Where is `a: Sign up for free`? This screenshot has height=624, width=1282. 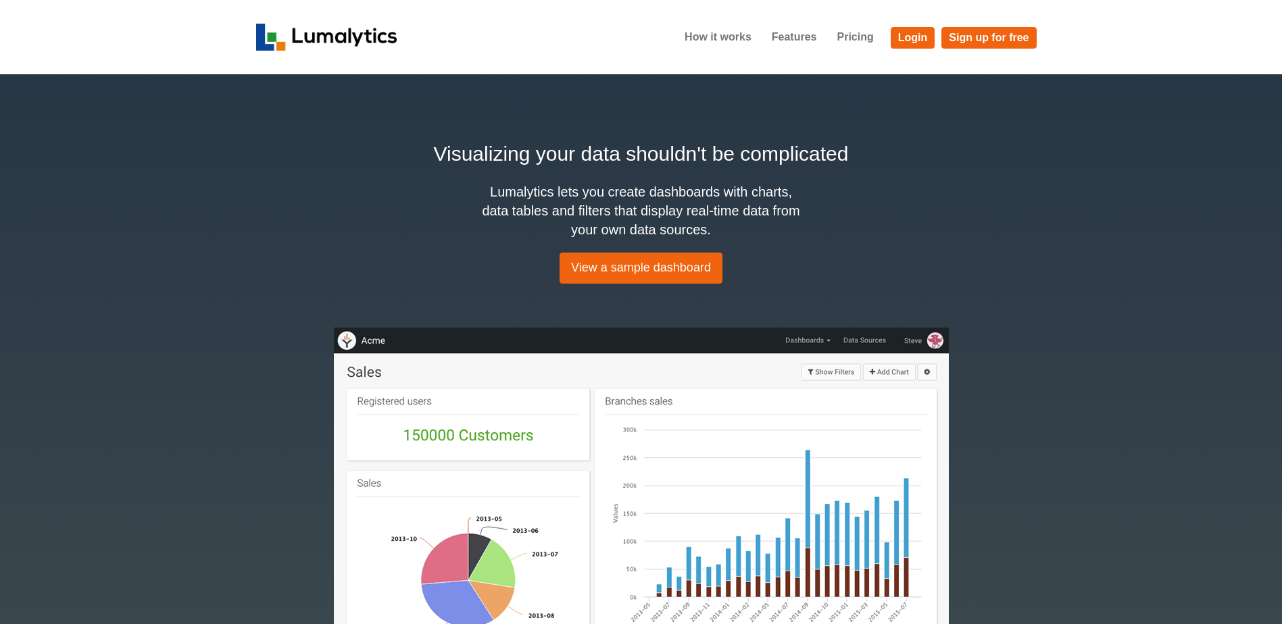 a: Sign up for free is located at coordinates (988, 38).